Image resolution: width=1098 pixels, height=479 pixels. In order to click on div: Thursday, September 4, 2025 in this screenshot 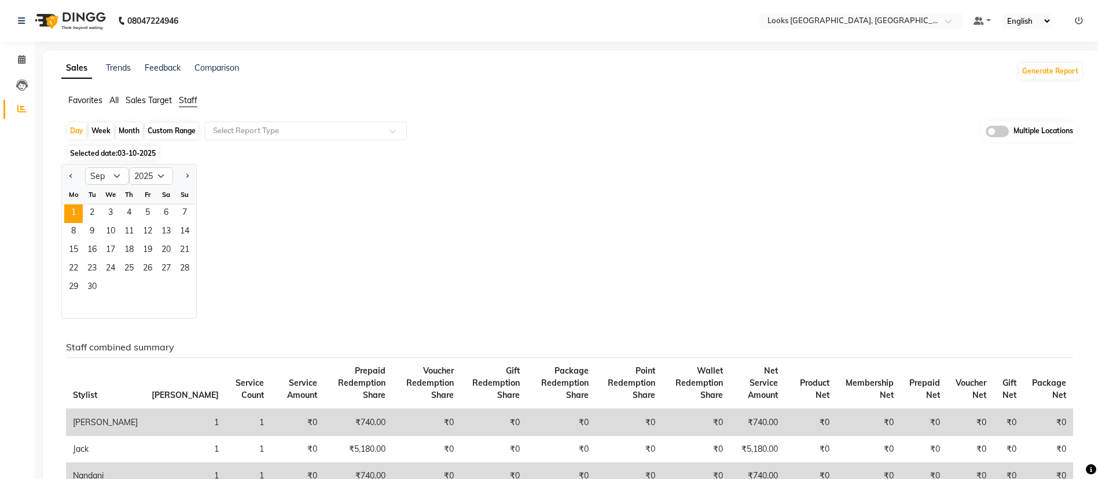, I will do `click(129, 214)`.